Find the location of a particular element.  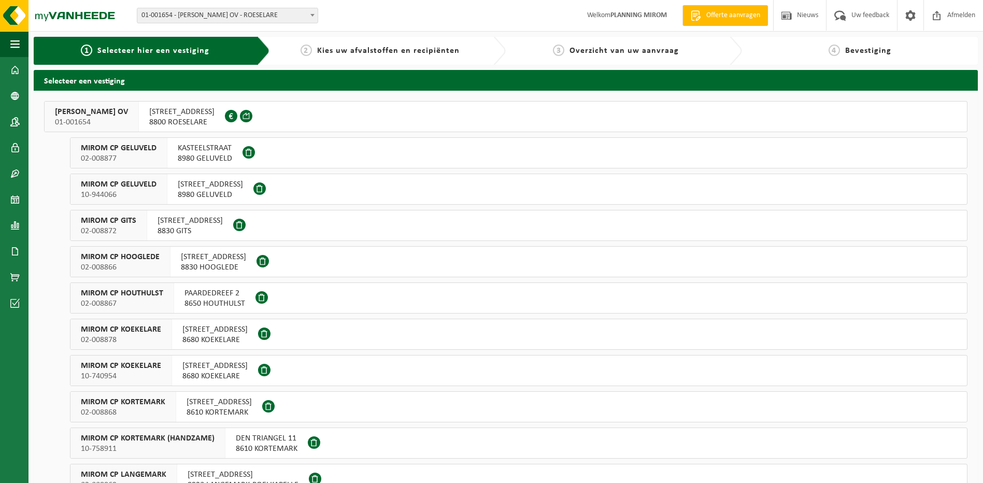

span: MIROM CP HOOGLEDE is located at coordinates (120, 257).